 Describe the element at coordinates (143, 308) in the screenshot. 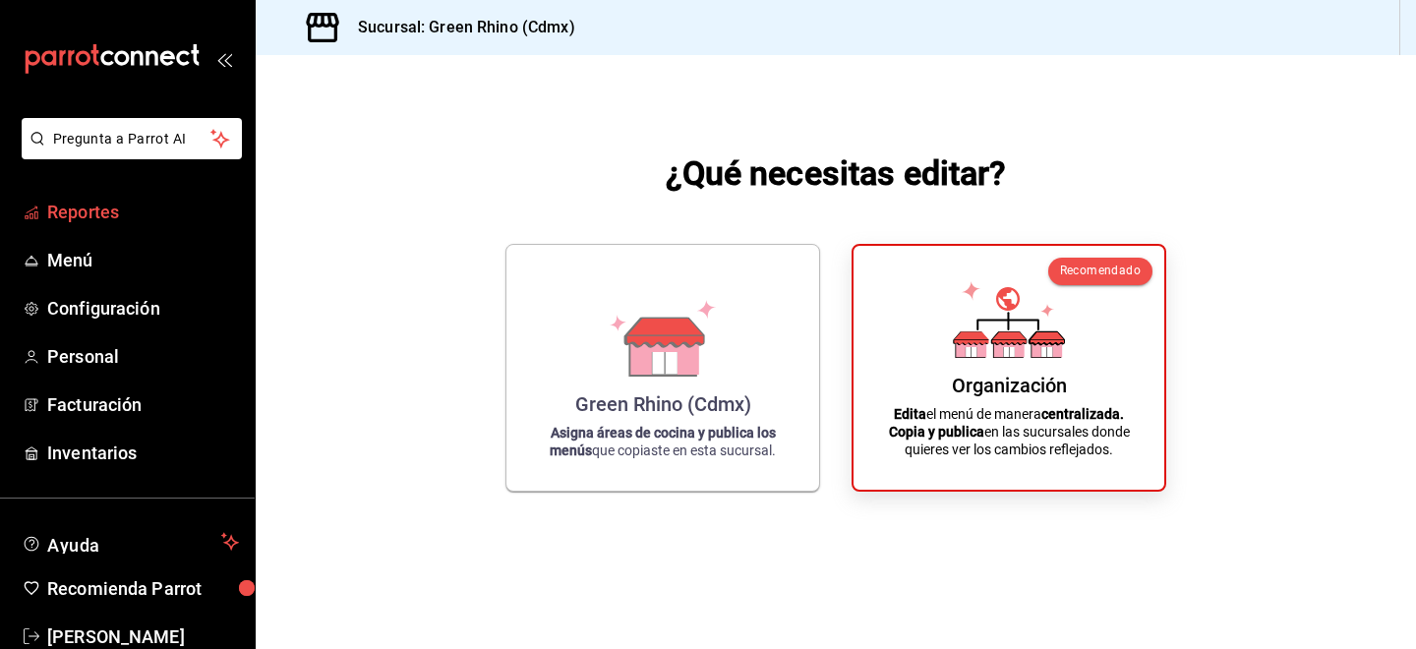

I see `span: Configuración` at that location.